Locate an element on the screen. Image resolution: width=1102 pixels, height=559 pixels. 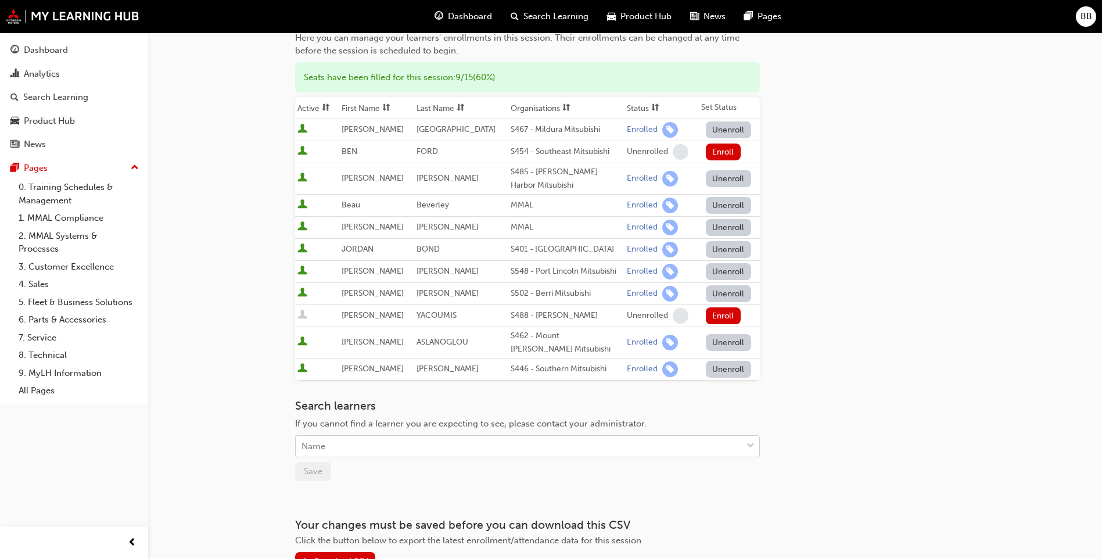
span: Beau is located at coordinates (351, 205).